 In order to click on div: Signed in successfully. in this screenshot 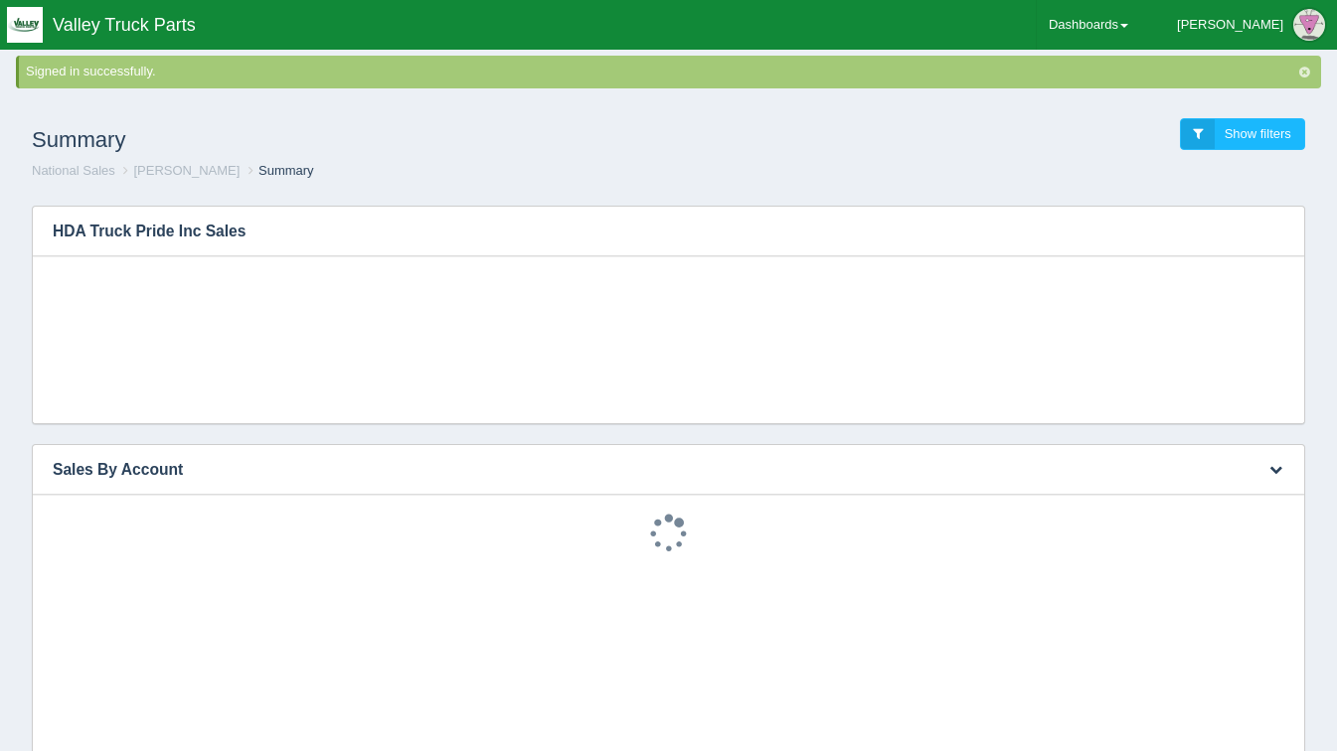, I will do `click(671, 72)`.